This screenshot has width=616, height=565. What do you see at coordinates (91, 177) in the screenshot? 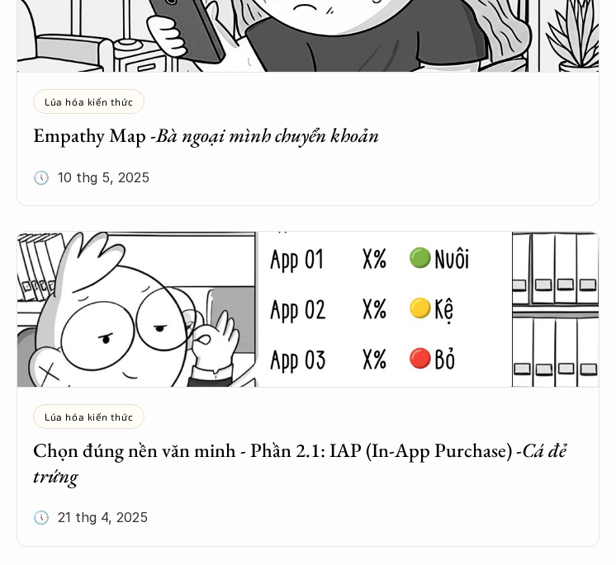
I see `p: 🕔 10 thg 5, 2025` at bounding box center [91, 177].